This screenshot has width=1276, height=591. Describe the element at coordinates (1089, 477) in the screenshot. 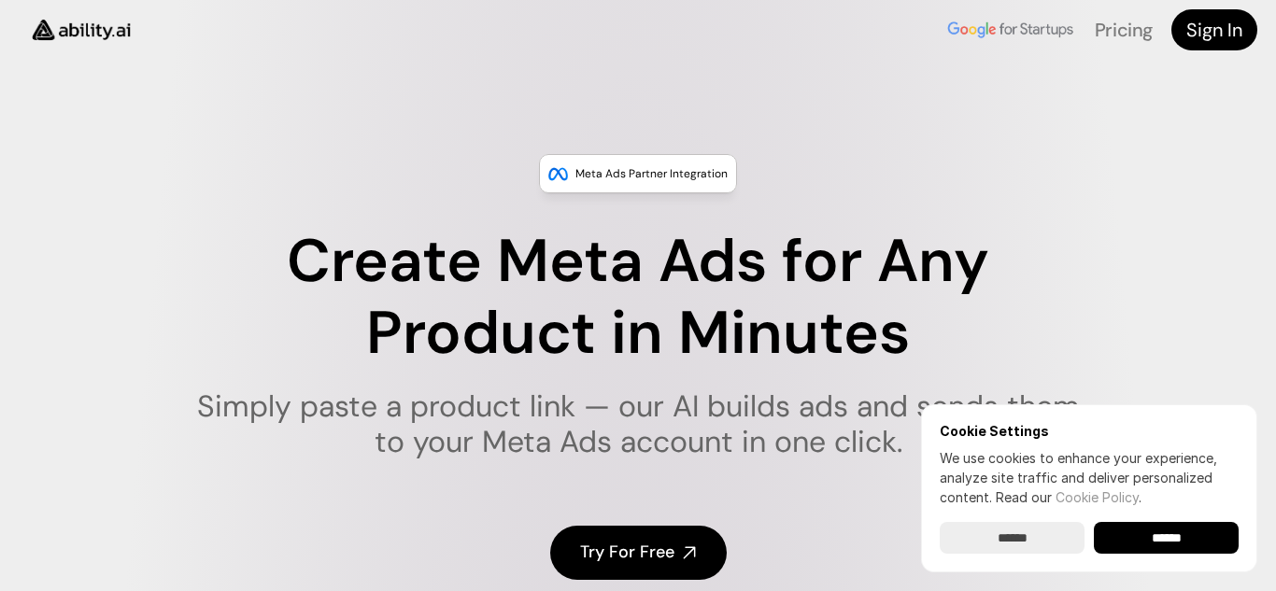

I see `p: We use cookies to enhance your experience, analyze site traffic and deliver personalized content.` at that location.